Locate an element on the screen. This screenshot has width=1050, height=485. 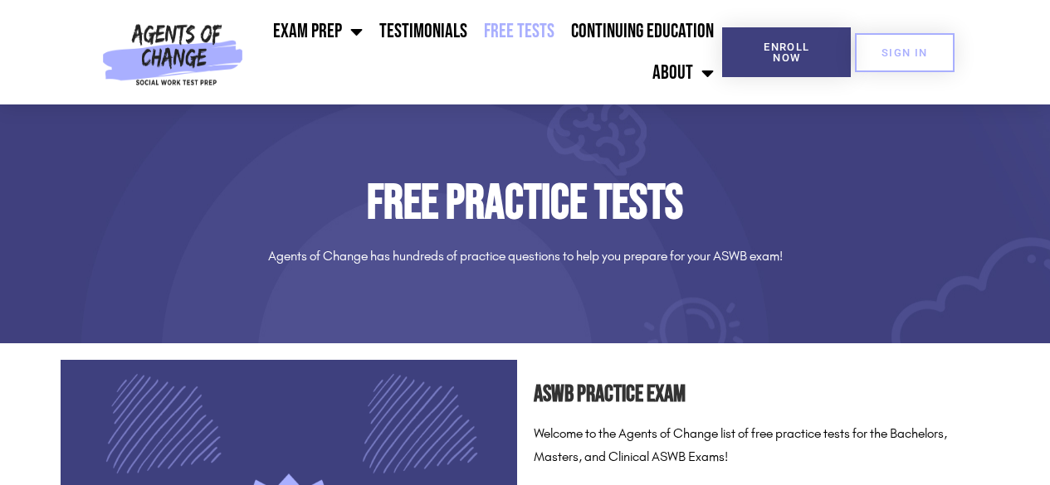
a: About is located at coordinates (683, 73).